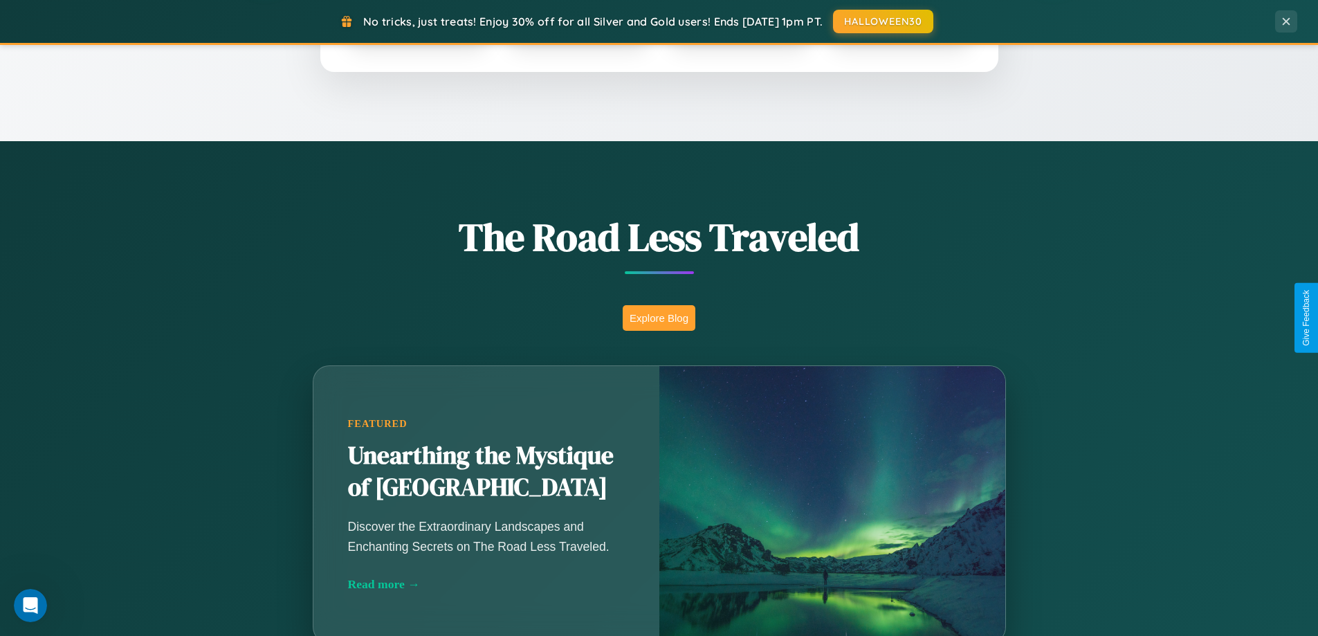  Describe the element at coordinates (486, 584) in the screenshot. I see `div: Read more →` at that location.